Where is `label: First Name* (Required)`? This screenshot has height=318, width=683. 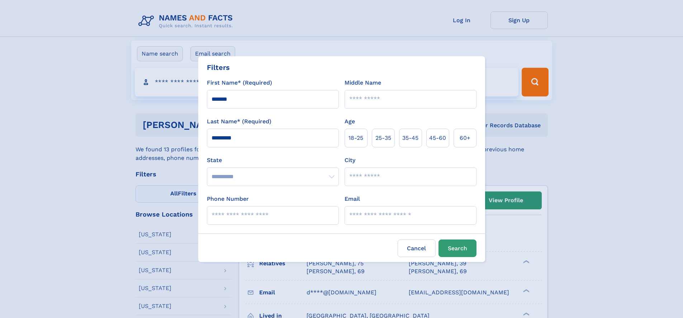 label: First Name* (Required) is located at coordinates (240, 83).